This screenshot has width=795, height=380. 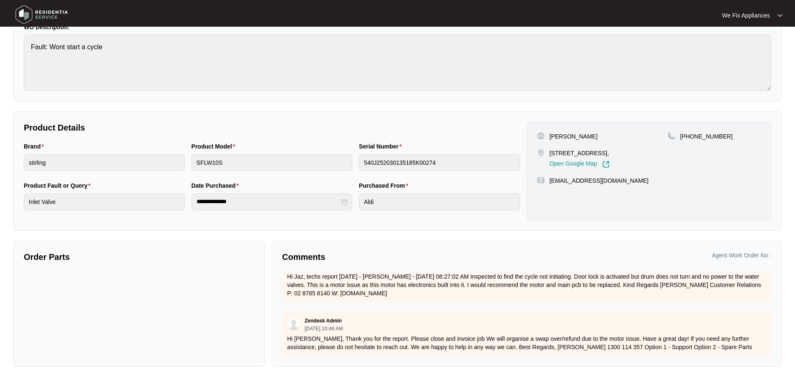 I want to click on textarea: Fault: Wont start a cycle, so click(x=397, y=63).